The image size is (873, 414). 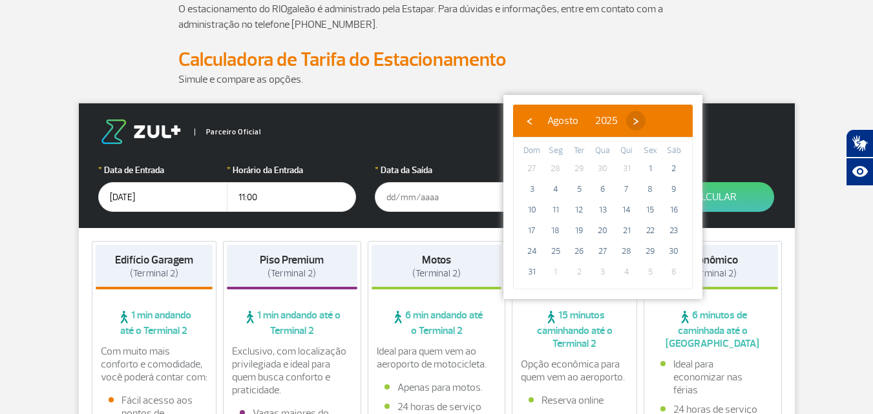 I want to click on span: 12, so click(x=579, y=210).